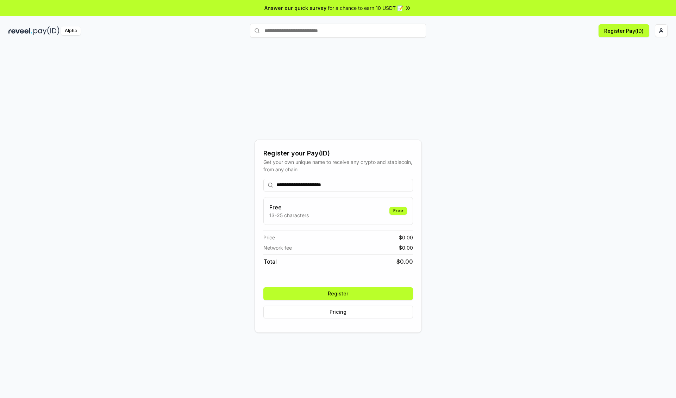 The width and height of the screenshot is (676, 398). I want to click on span: Total, so click(270, 261).